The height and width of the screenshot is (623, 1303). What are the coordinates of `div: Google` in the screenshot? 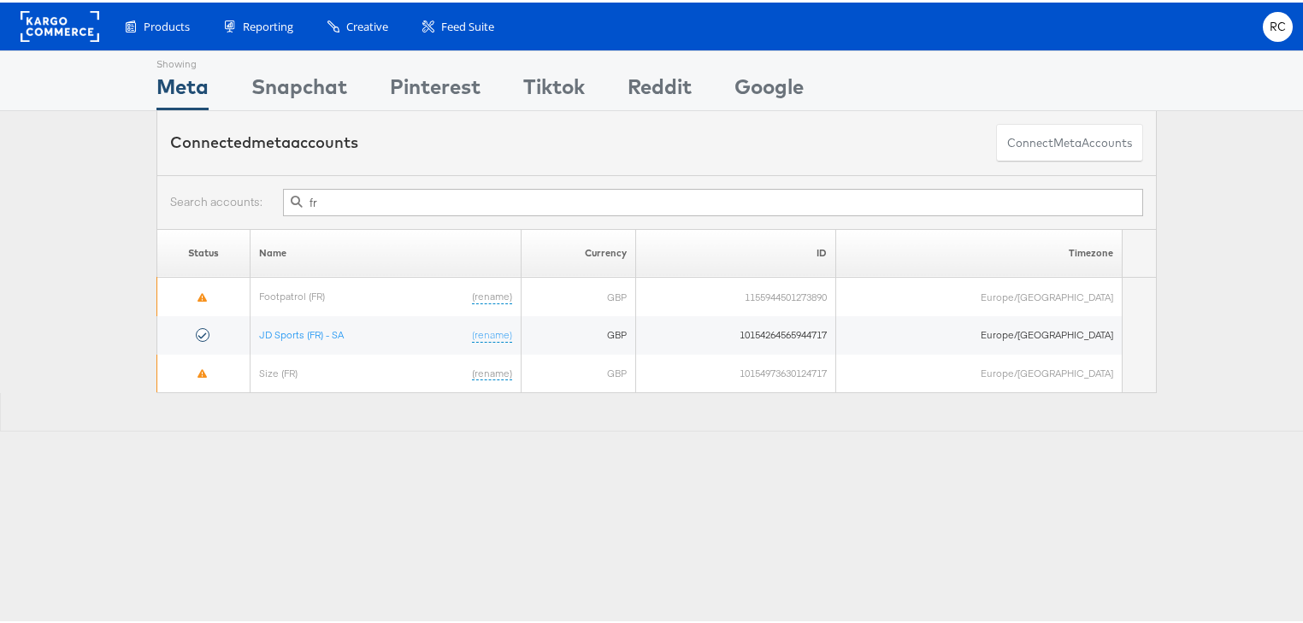 It's located at (769, 88).